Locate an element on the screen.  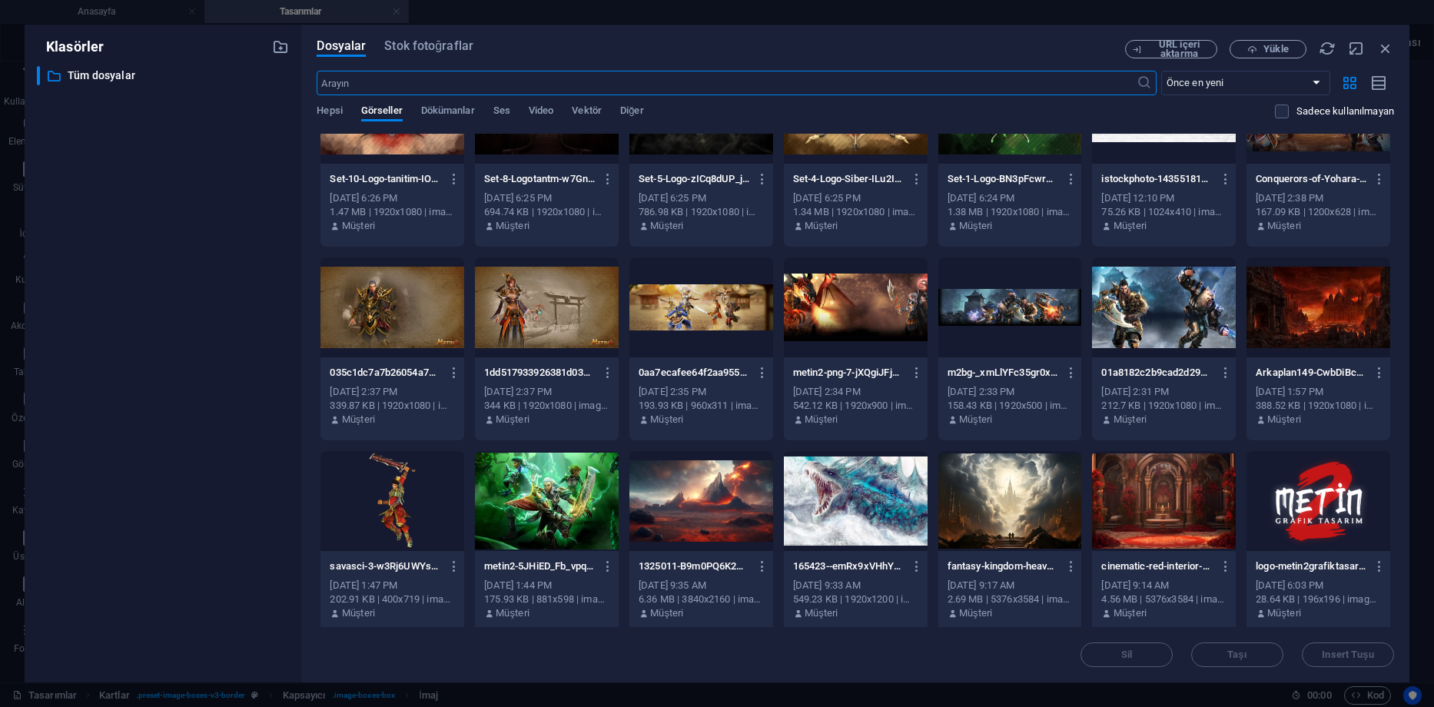
span: Diğer is located at coordinates (632, 112).